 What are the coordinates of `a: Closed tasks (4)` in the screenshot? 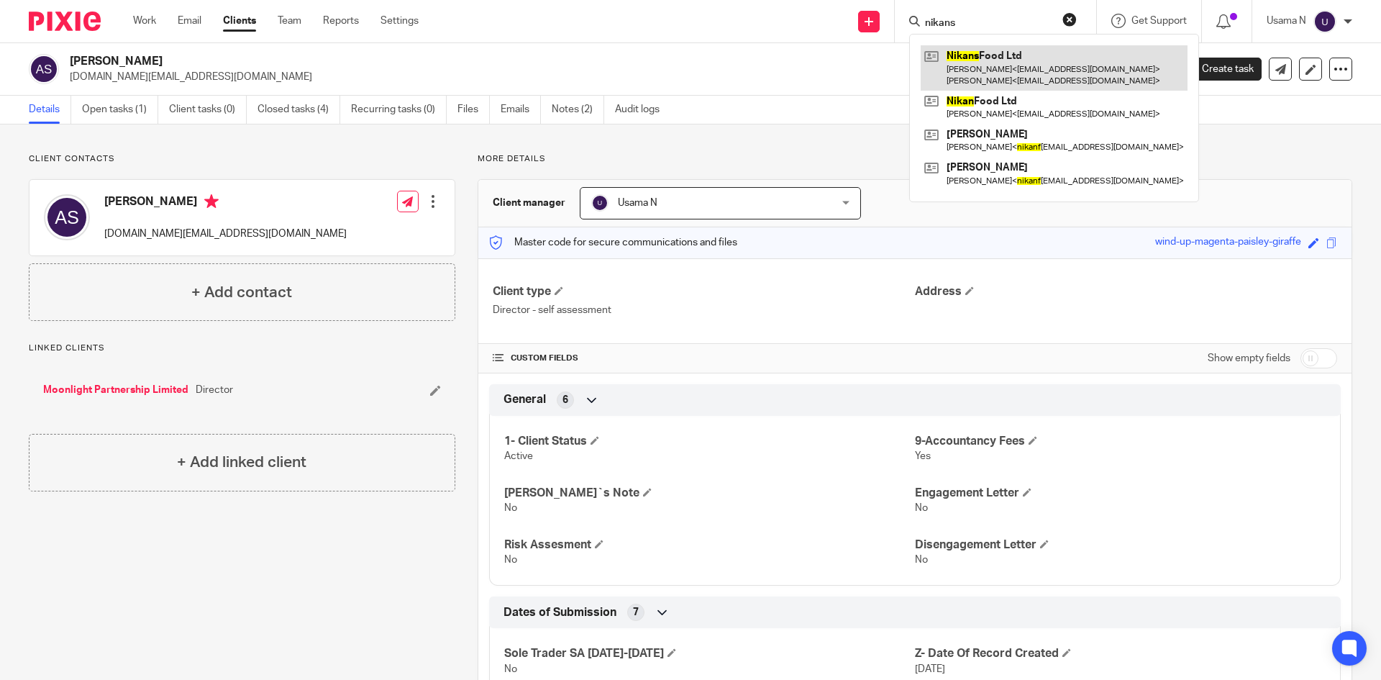 It's located at (299, 109).